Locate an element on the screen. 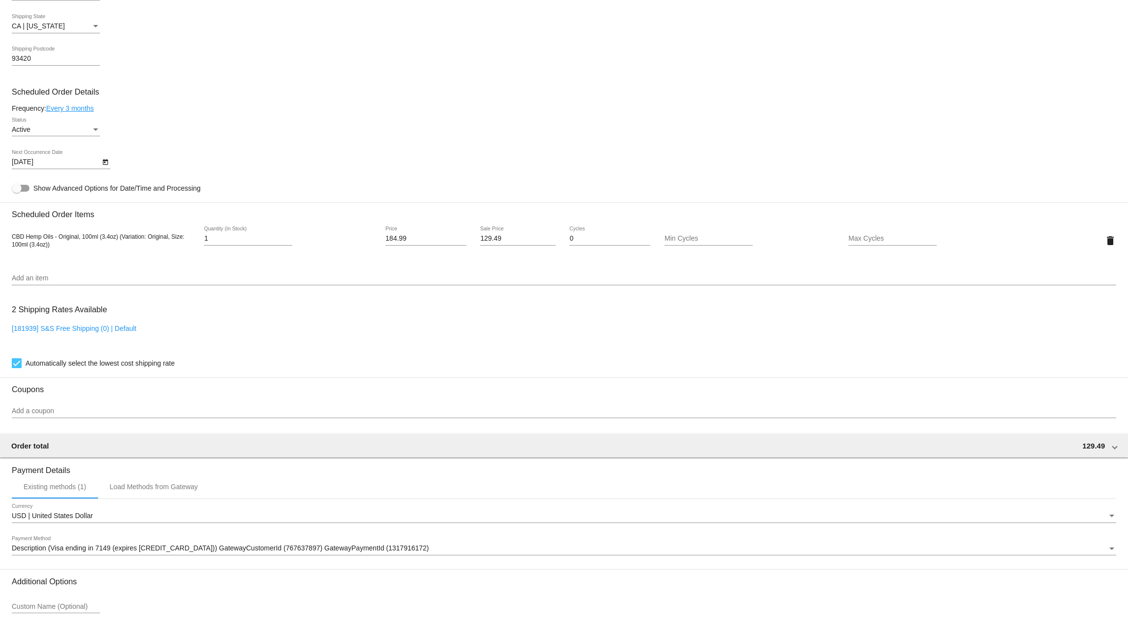  div: Existing methods (1) is located at coordinates (55, 487).